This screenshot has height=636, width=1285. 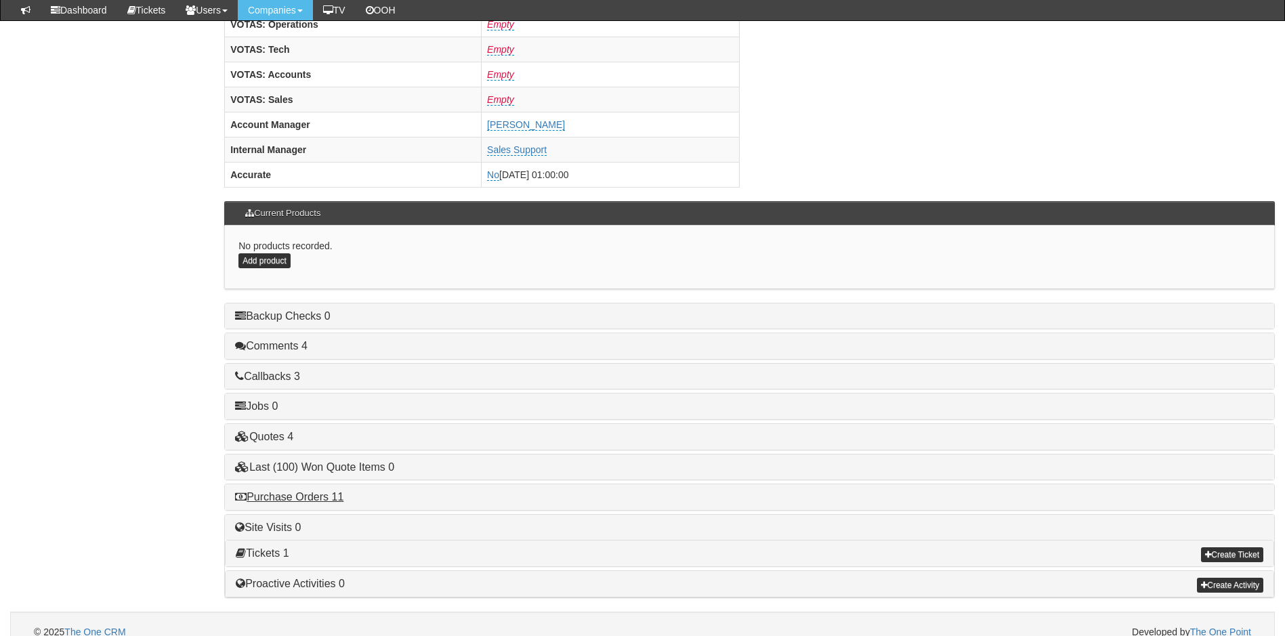 I want to click on div: No products recorded., so click(x=749, y=257).